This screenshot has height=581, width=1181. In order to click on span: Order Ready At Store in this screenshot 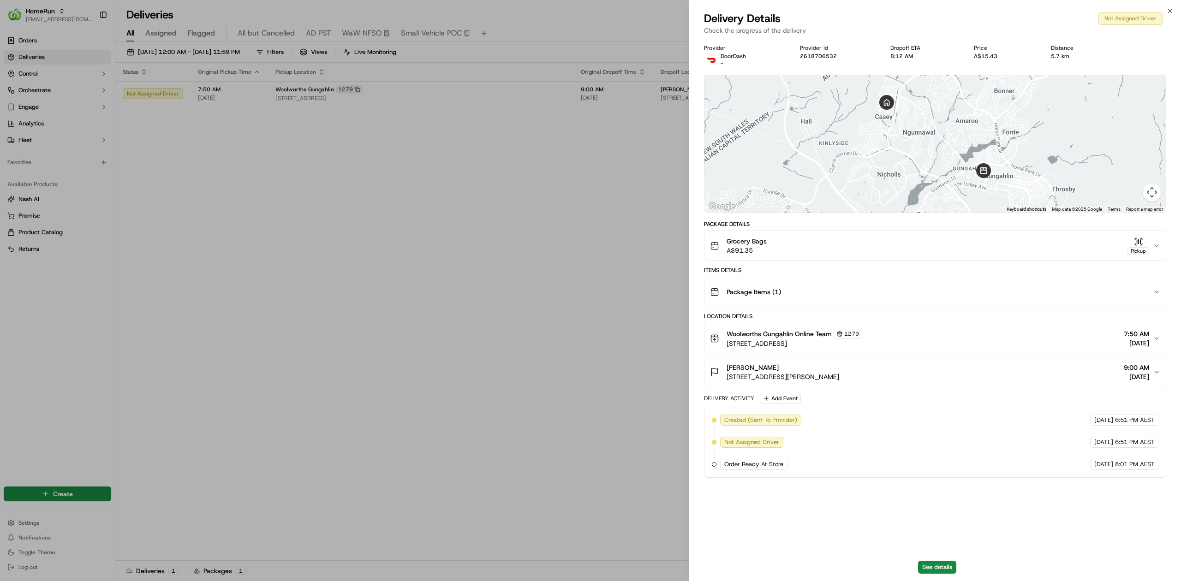, I will do `click(754, 465)`.